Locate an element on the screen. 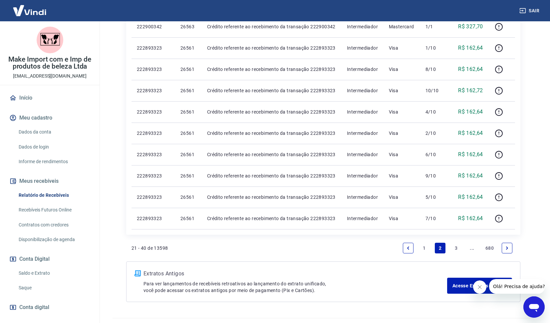  img: ícone is located at coordinates (138, 273).